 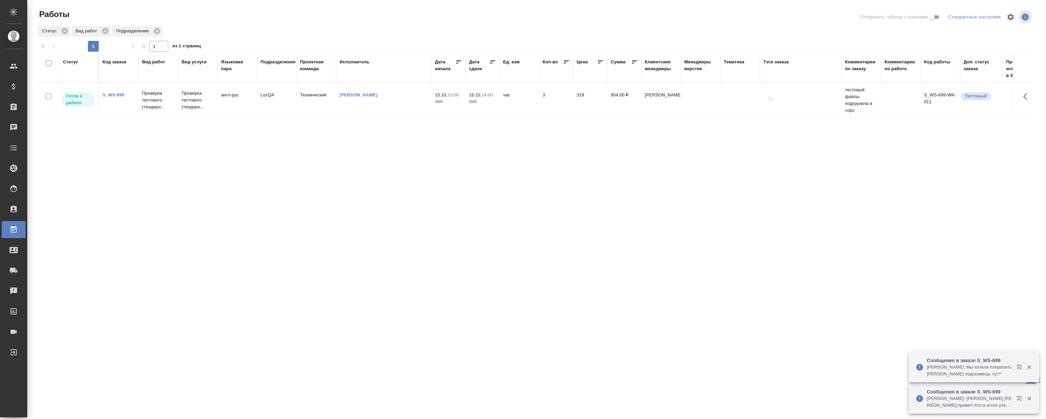 What do you see at coordinates (975, 96) in the screenshot?
I see `p: Тестовый` at bounding box center [975, 96].